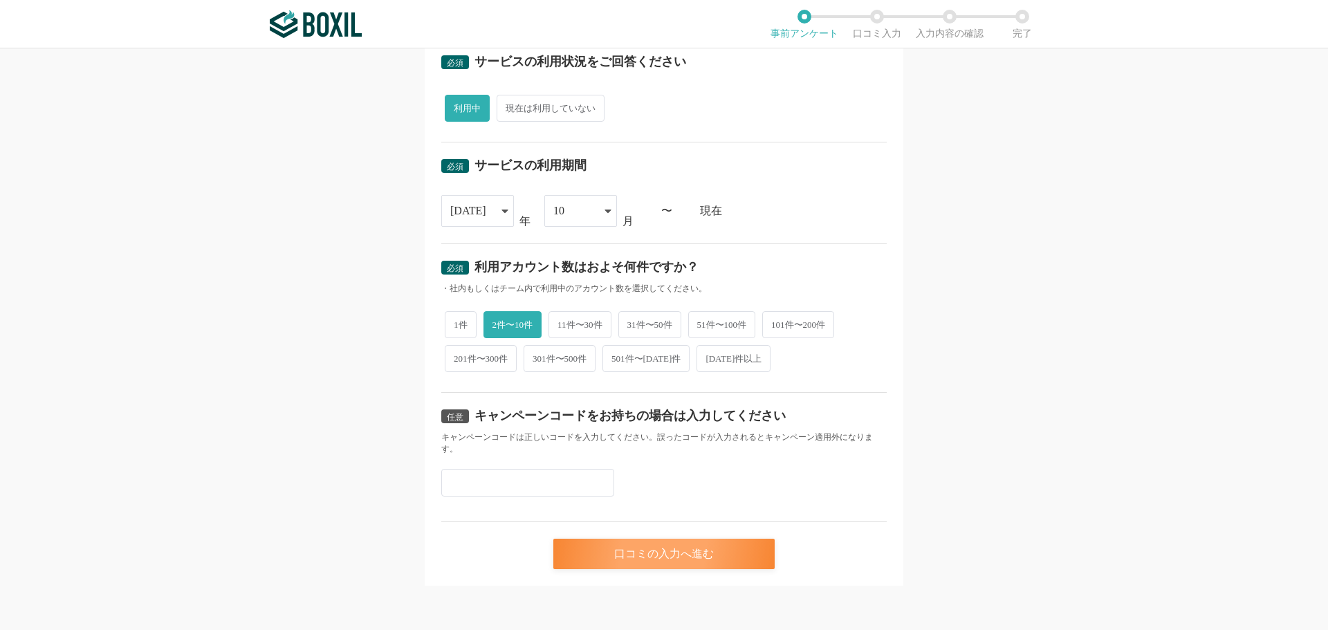 The width and height of the screenshot is (1328, 630). I want to click on li: 完了, so click(1022, 24).